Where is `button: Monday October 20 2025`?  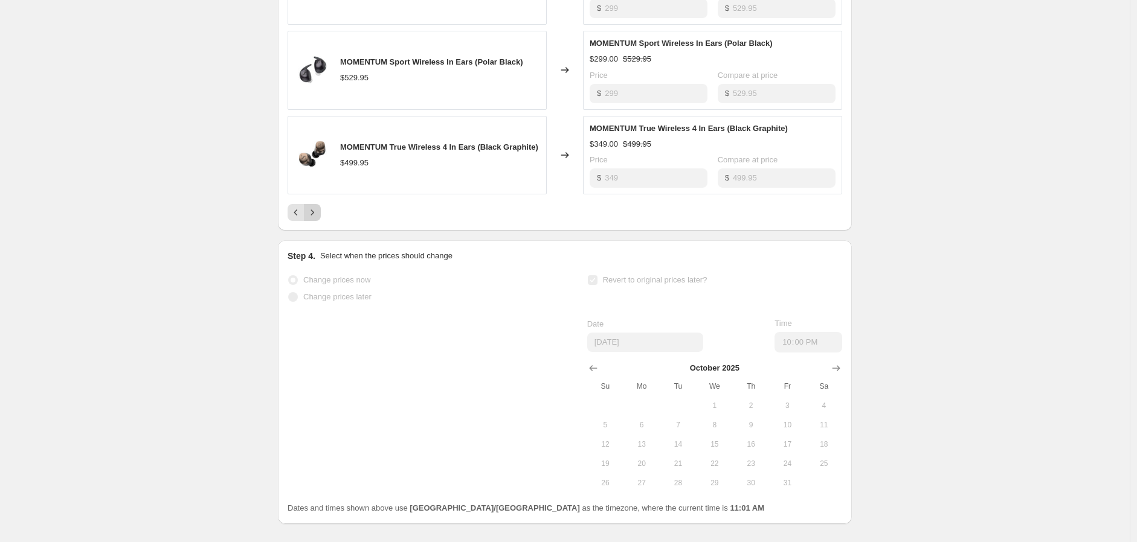
button: Monday October 20 2025 is located at coordinates (641, 464).